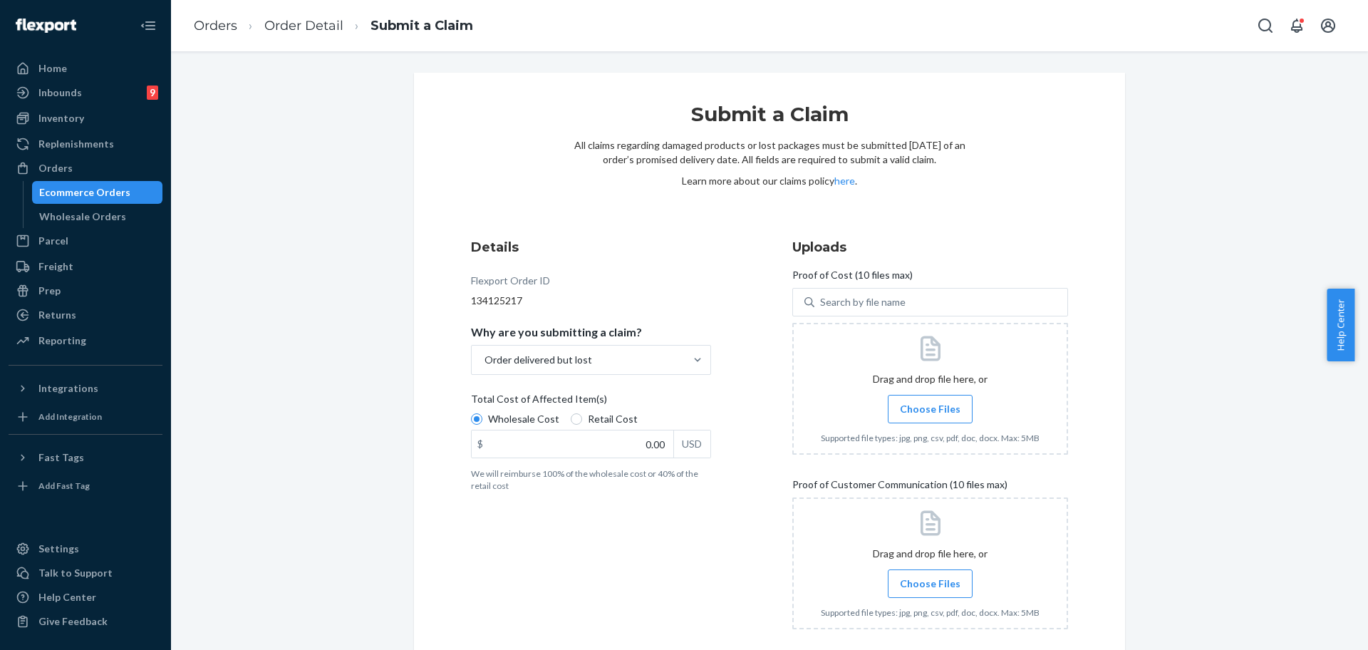 Image resolution: width=1368 pixels, height=650 pixels. What do you see at coordinates (61, 458) in the screenshot?
I see `div: Fast Tags` at bounding box center [61, 458].